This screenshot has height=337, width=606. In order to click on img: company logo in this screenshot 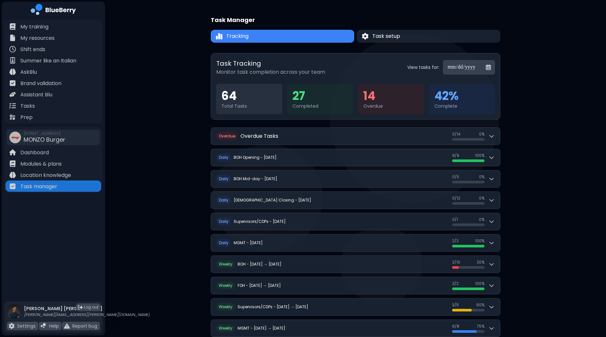, I will do `click(53, 10)`.